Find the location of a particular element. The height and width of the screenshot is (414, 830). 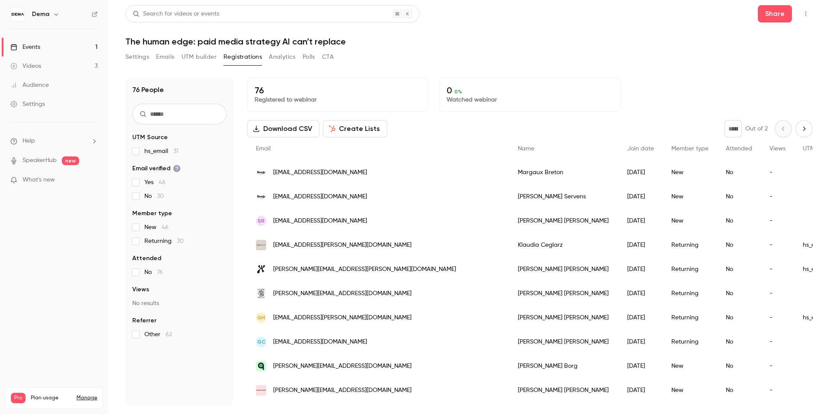

span: SR is located at coordinates (261, 221).